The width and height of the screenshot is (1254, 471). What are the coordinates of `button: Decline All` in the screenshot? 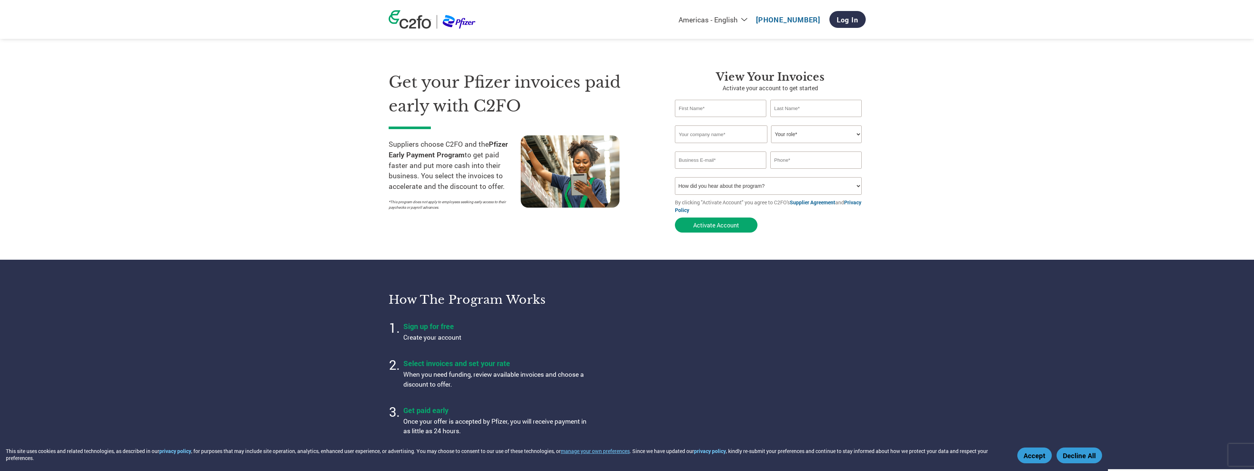 It's located at (1079, 455).